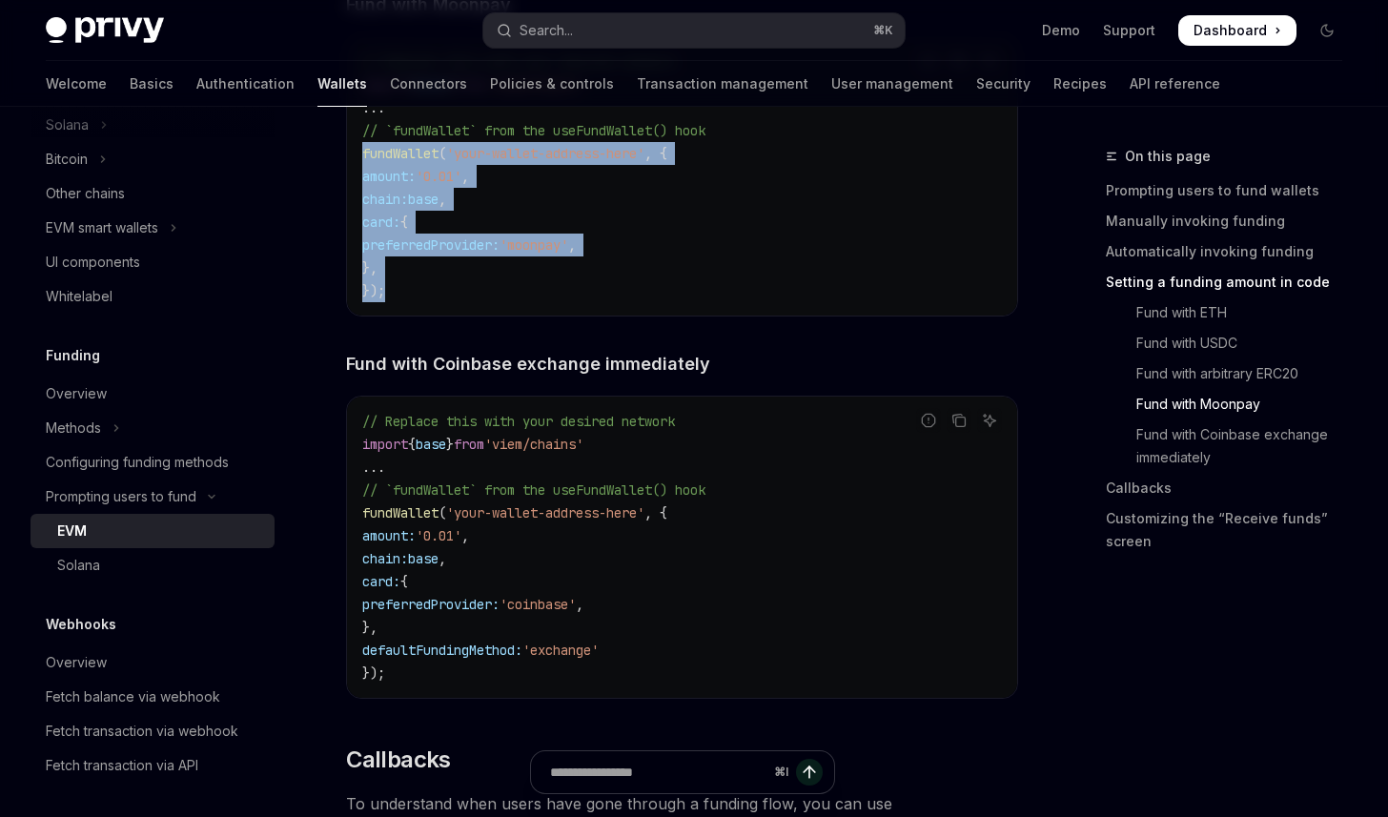 The width and height of the screenshot is (1388, 817). I want to click on a: Policies & controls, so click(552, 84).